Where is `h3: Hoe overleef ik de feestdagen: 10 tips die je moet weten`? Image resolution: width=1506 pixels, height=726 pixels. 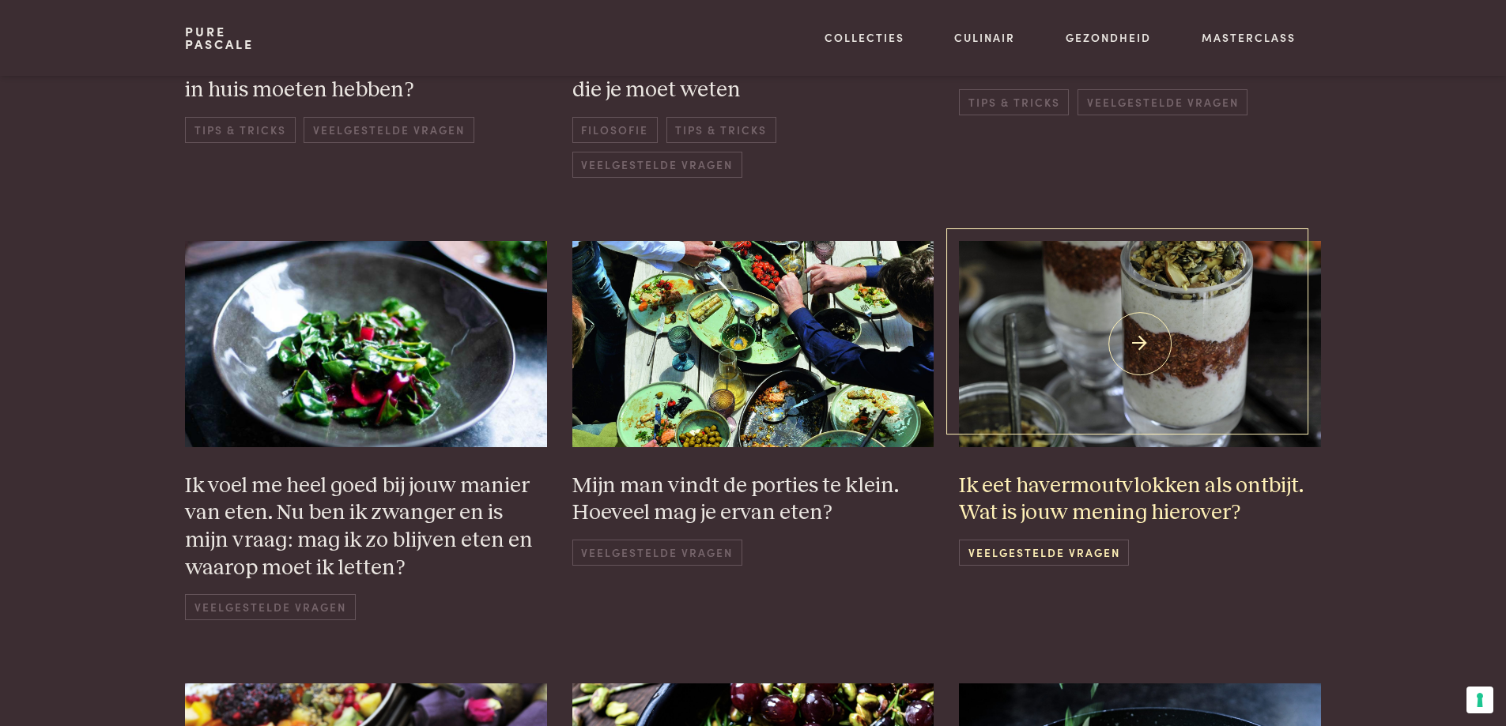
h3: Hoe overleef ik de feestdagen: 10 tips die je moet weten is located at coordinates (753, 77).